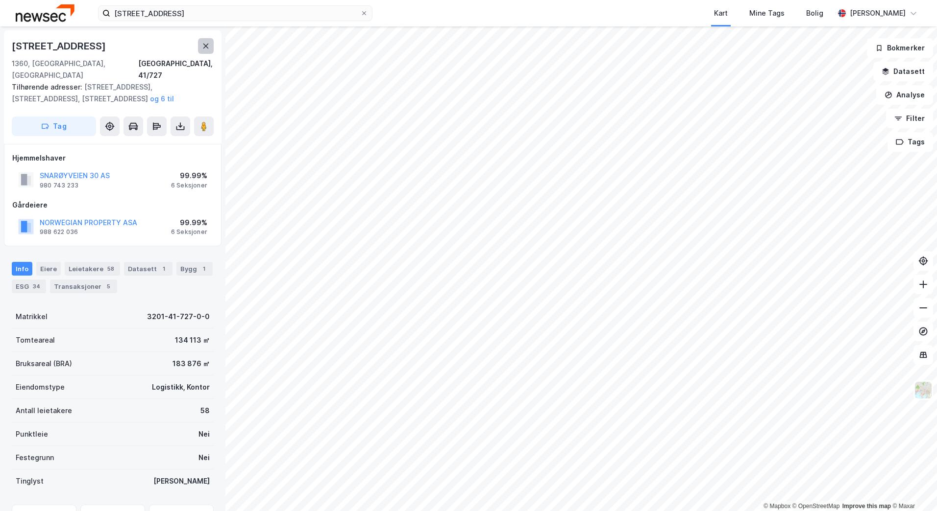 Image resolution: width=937 pixels, height=511 pixels. Describe the element at coordinates (767, 13) in the screenshot. I see `div: Mine Tags` at that location.